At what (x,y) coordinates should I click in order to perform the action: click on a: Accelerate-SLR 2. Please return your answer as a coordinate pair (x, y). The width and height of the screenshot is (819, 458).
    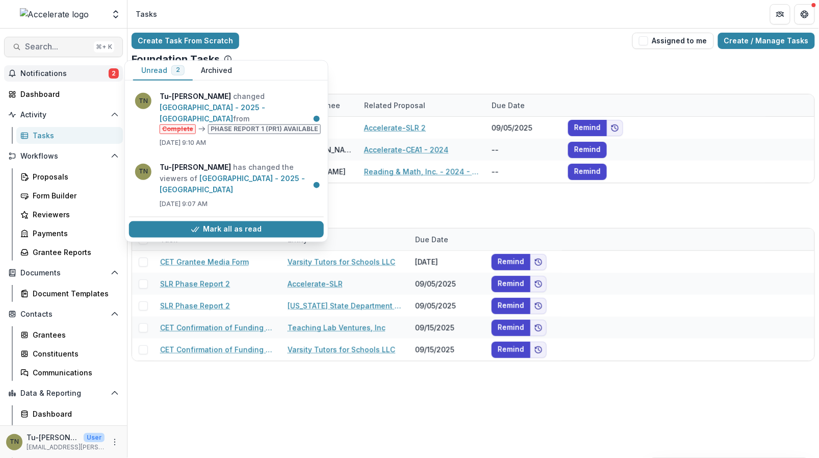
    Looking at the image, I should click on (395, 127).